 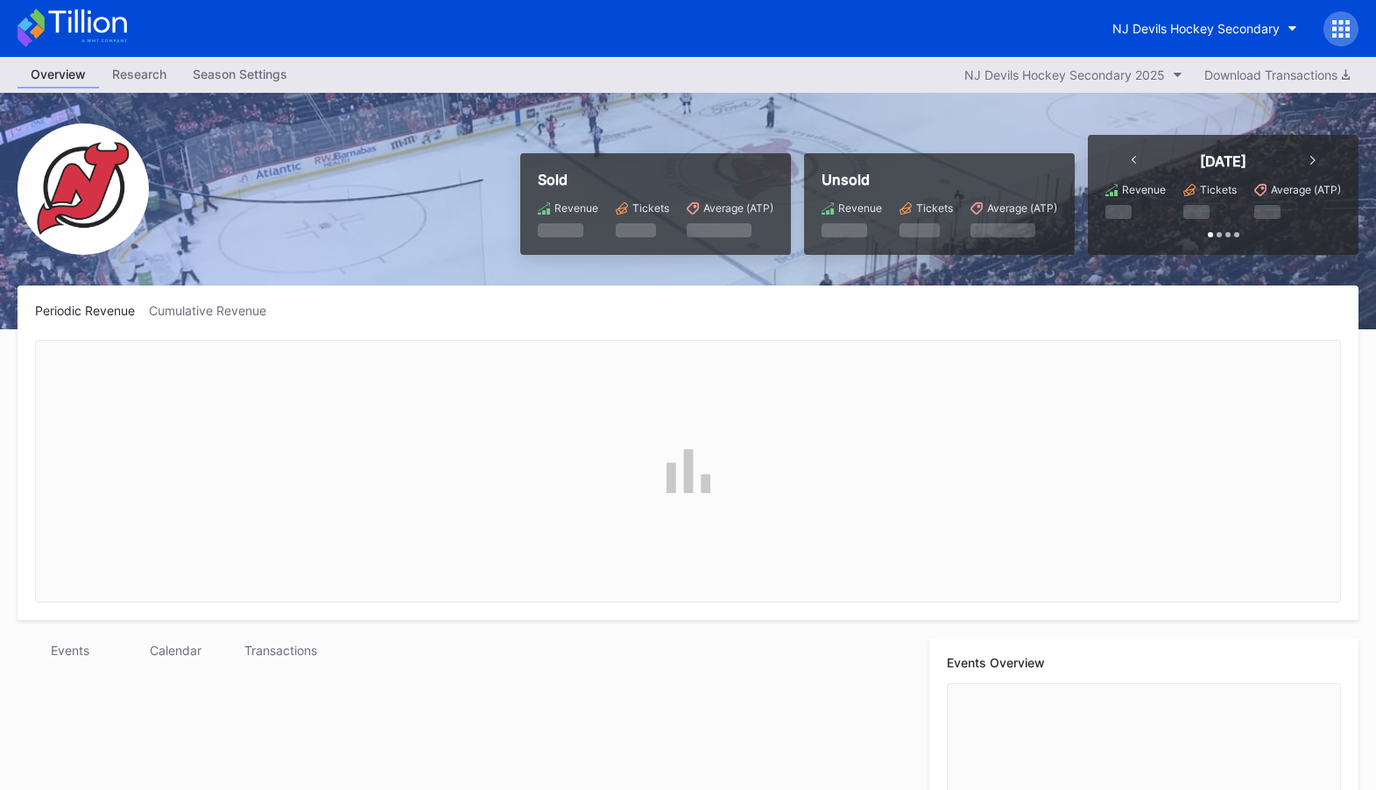 What do you see at coordinates (83, 189) in the screenshot?
I see `img: NJ_Devils_Hockey_Secondary.png` at bounding box center [83, 189].